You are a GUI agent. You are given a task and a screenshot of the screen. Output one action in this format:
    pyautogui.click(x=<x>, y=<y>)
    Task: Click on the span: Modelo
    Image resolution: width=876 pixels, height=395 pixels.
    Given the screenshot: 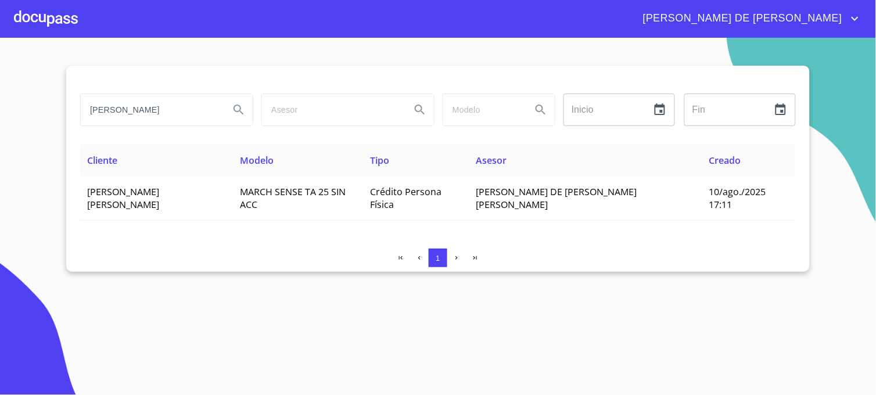 What is the action you would take?
    pyautogui.click(x=257, y=160)
    